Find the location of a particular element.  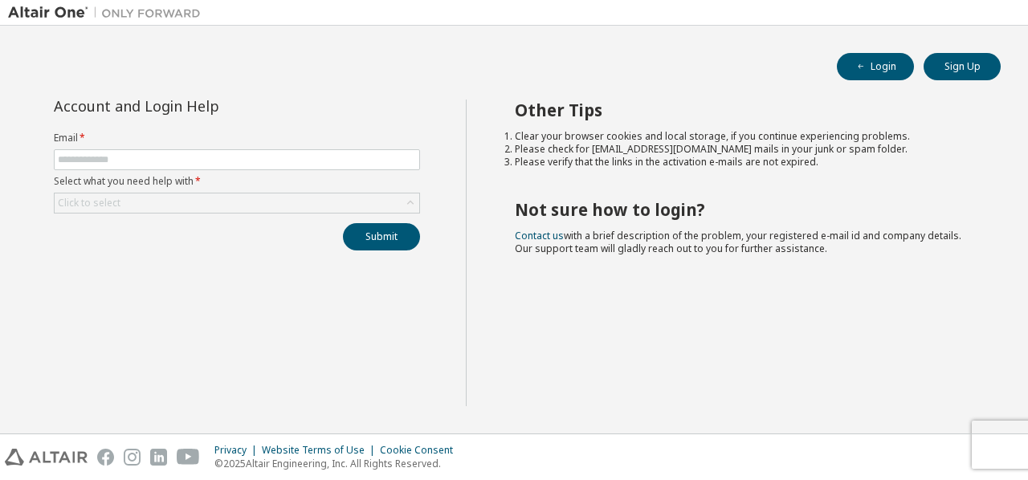

img: instagram.svg is located at coordinates (132, 457).